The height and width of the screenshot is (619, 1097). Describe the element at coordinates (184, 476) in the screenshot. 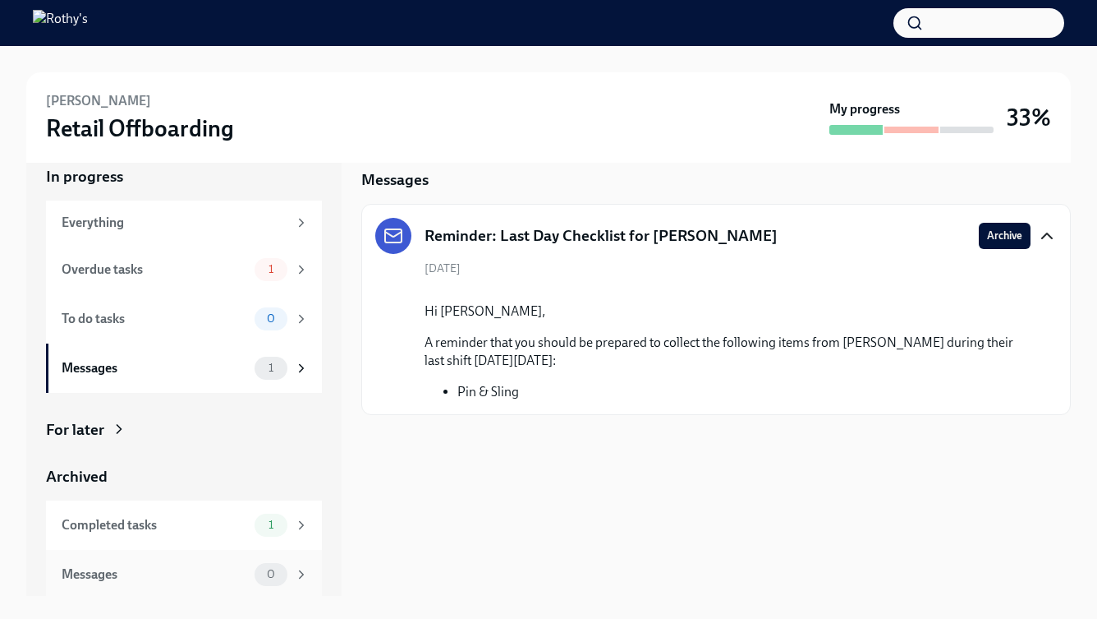

I see `a: Archived` at that location.